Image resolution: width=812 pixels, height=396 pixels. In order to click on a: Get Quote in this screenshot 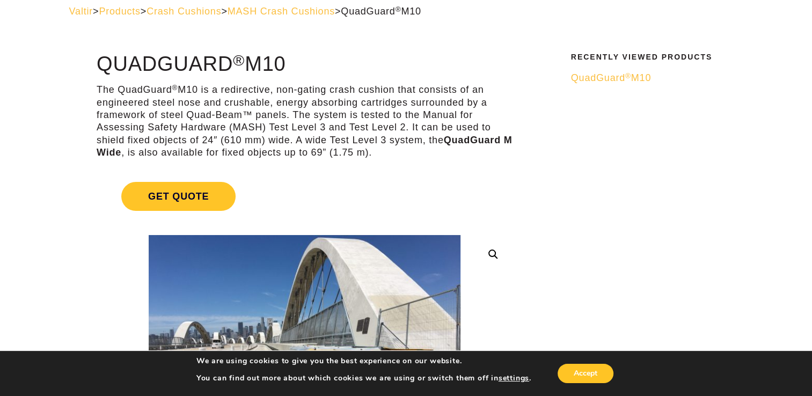, I will do `click(304, 196)`.